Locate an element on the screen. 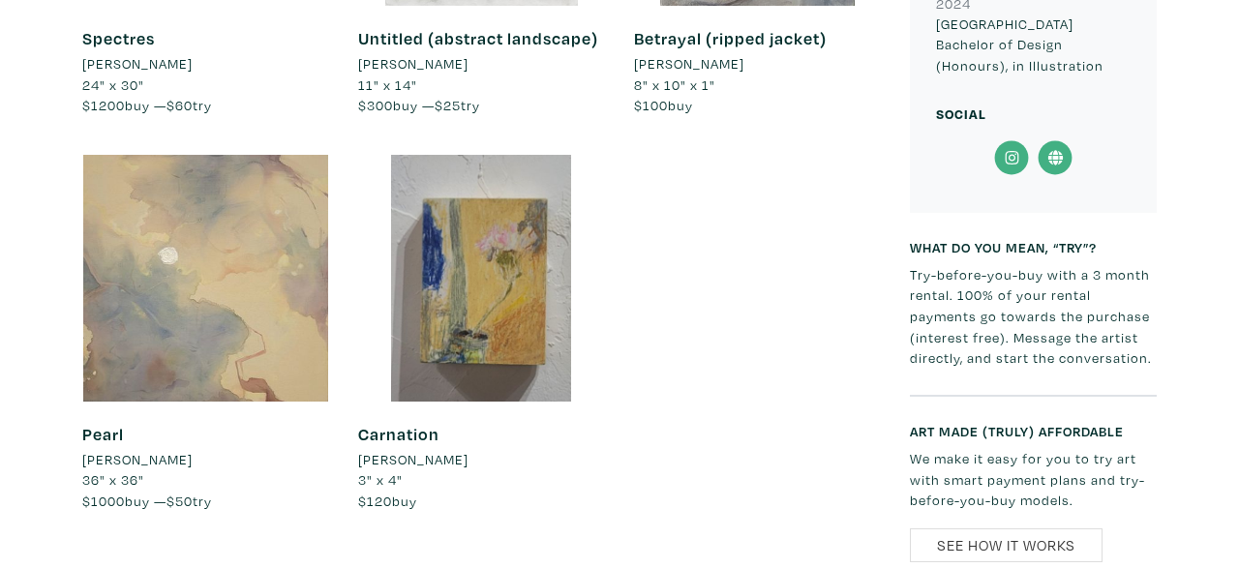 This screenshot has height=568, width=1239. span: 36" x 36" is located at coordinates (113, 479).